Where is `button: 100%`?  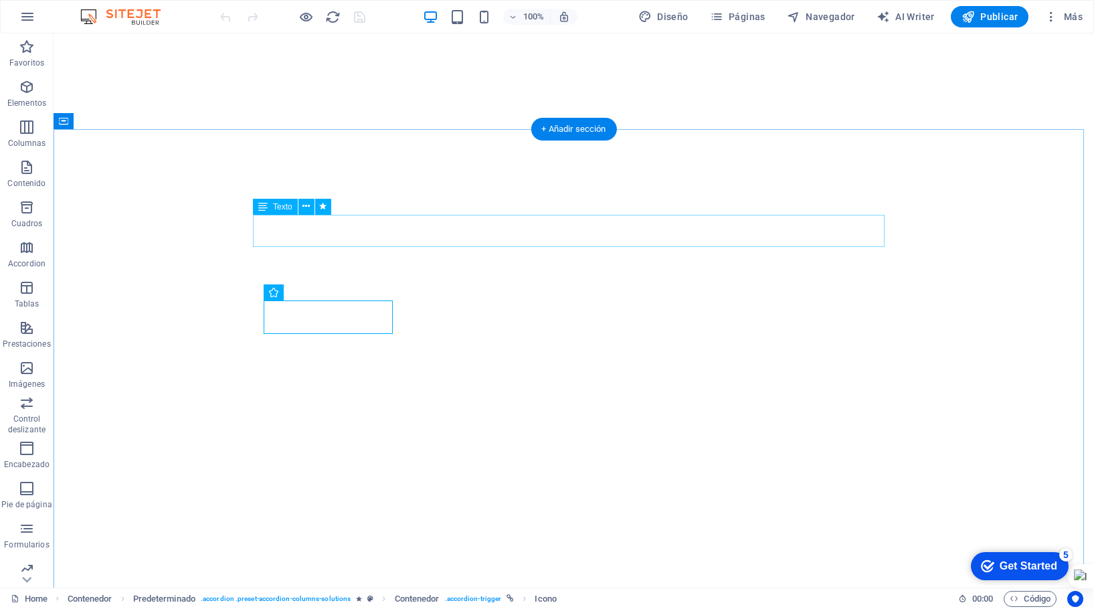 button: 100% is located at coordinates (526, 17).